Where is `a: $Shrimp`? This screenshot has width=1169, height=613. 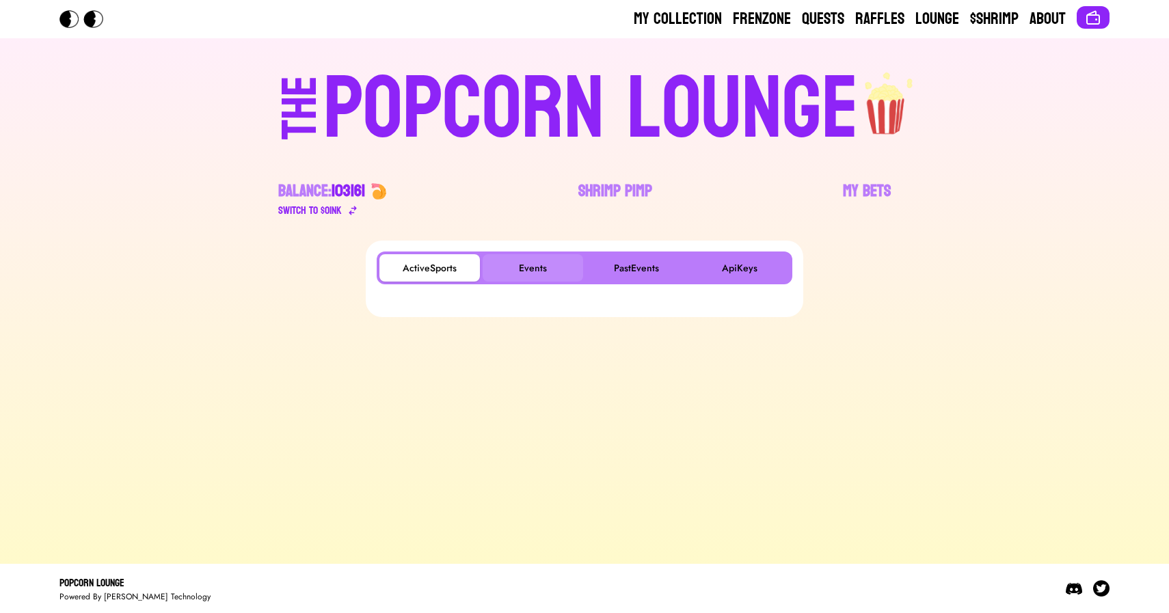 a: $Shrimp is located at coordinates (994, 19).